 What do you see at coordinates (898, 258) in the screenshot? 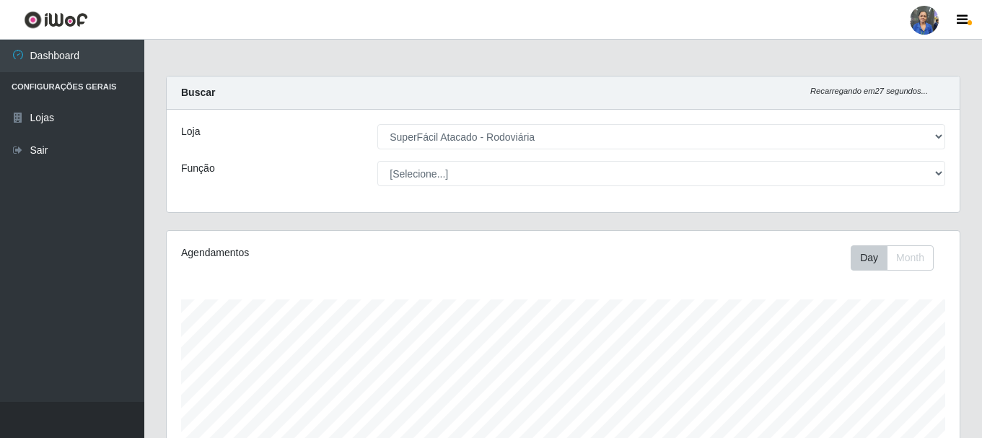
I see `div: Toolbar with button groups` at bounding box center [898, 258].